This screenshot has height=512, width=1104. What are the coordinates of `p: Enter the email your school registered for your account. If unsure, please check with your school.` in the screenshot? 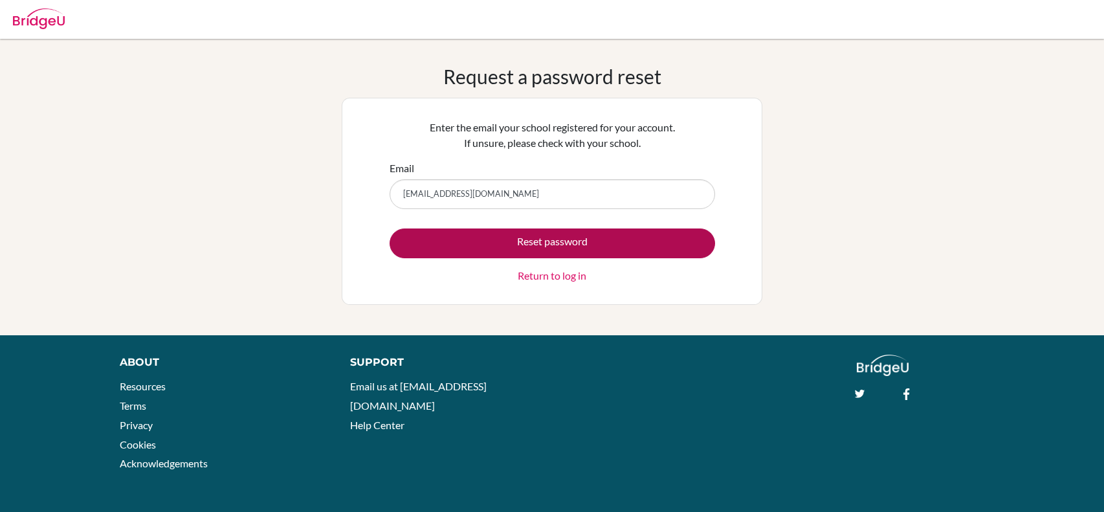 It's located at (552, 135).